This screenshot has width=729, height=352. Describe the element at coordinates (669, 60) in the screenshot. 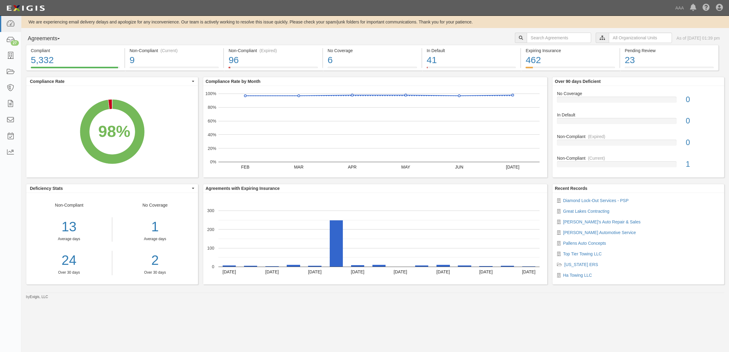

I see `div: 23` at that location.